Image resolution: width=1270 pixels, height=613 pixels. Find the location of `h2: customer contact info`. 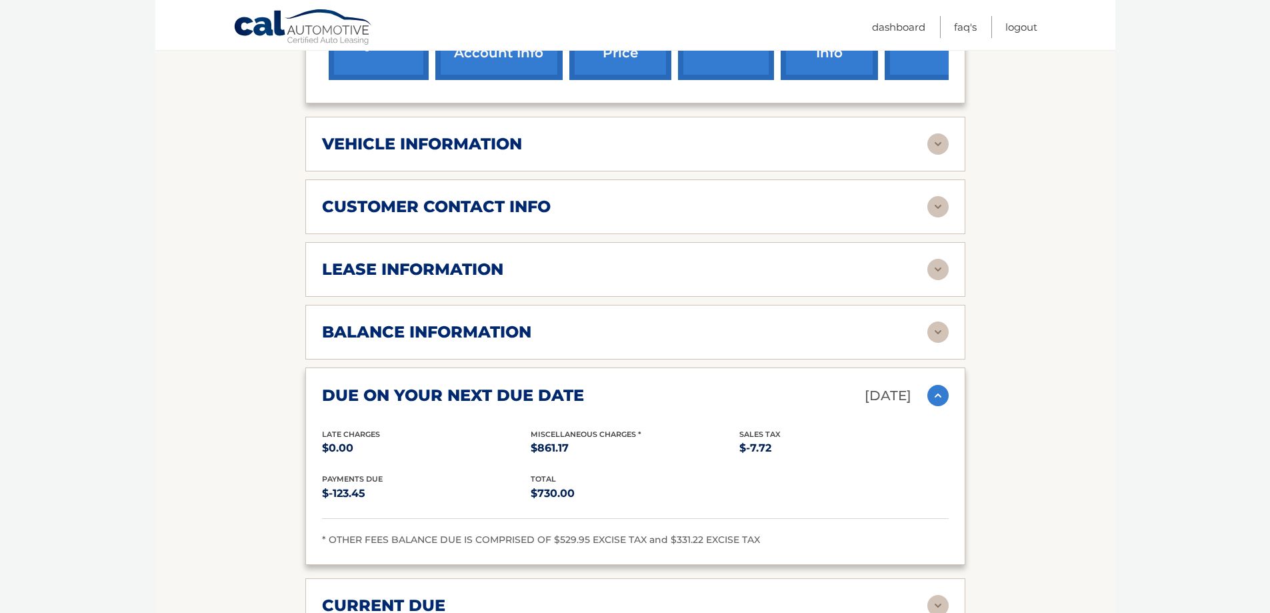

h2: customer contact info is located at coordinates (436, 207).